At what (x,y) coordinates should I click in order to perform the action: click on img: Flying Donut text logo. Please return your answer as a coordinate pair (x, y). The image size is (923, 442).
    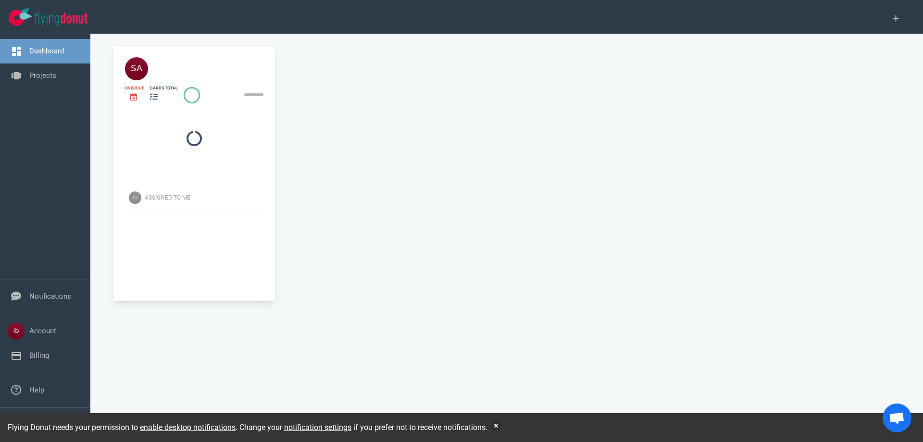
    Looking at the image, I should click on (61, 19).